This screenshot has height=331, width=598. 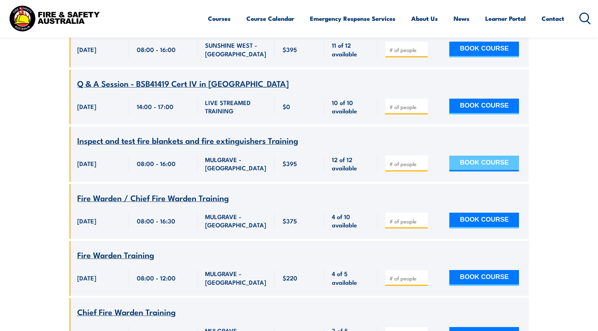 I want to click on a: Contact, so click(x=553, y=18).